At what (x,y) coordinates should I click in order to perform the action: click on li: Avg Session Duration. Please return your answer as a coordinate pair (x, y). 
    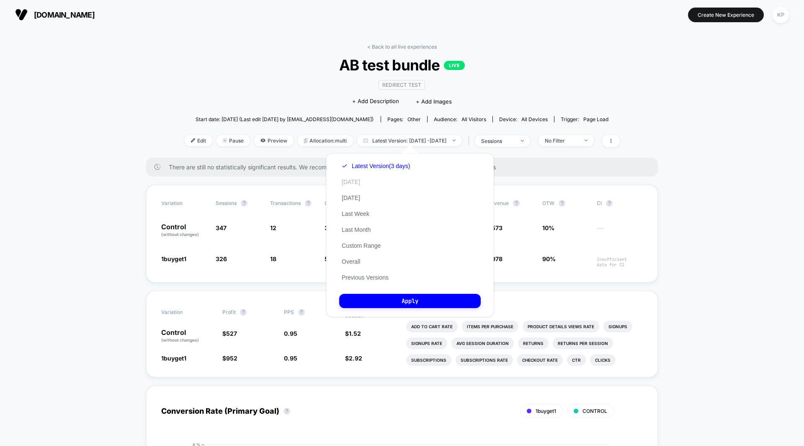
    Looking at the image, I should click on (483, 343).